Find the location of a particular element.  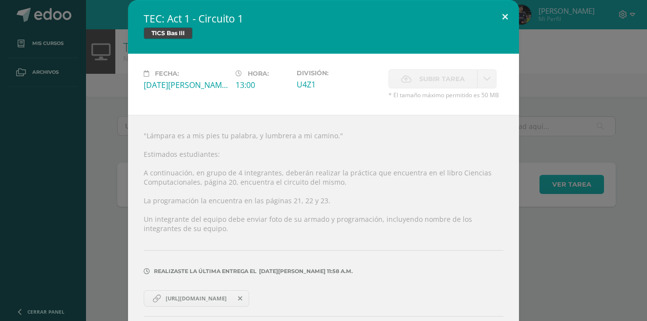

span: Remover entrega is located at coordinates (240, 298).